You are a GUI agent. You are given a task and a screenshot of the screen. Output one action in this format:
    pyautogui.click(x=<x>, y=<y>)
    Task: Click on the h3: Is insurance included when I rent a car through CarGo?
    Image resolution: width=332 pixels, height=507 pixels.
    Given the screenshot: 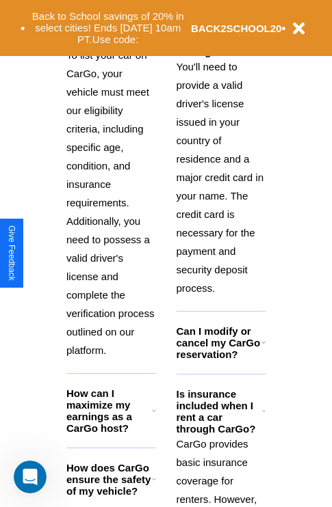 What is the action you would take?
    pyautogui.click(x=219, y=412)
    